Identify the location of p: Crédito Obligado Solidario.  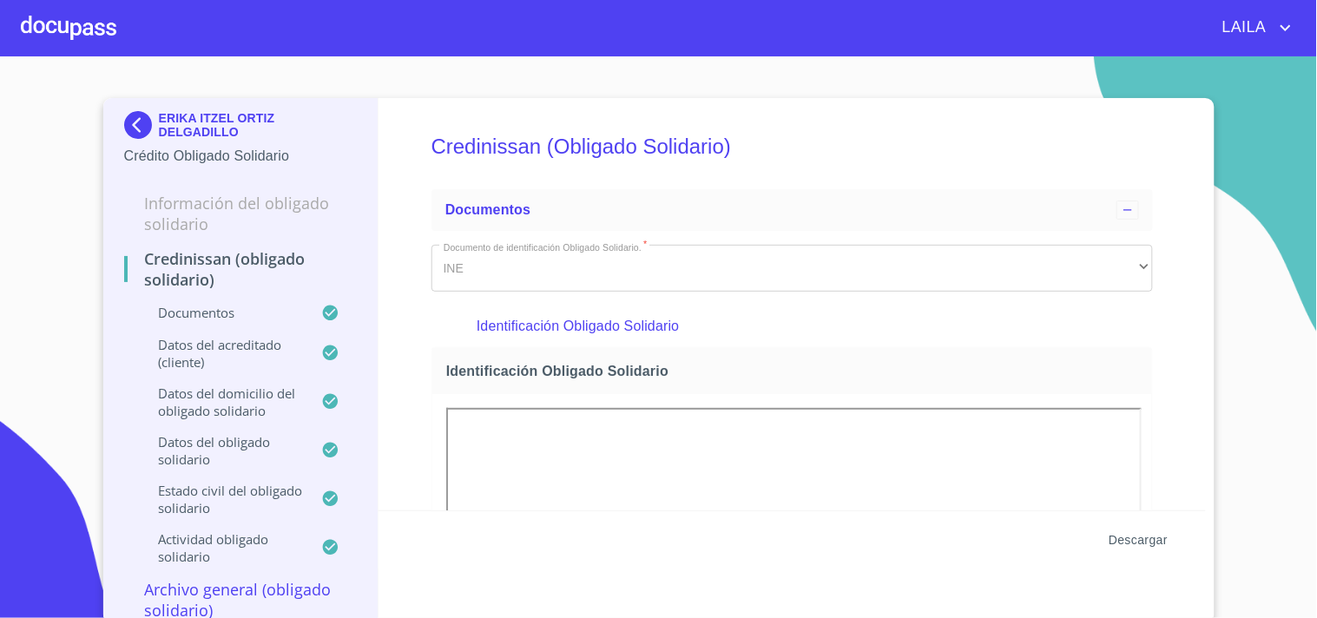
(241, 156).